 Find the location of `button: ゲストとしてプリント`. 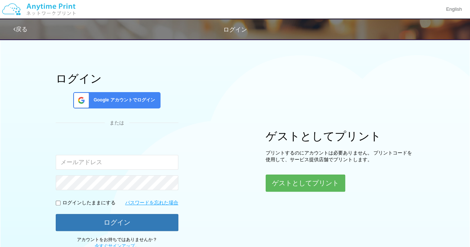

button: ゲストとしてプリント is located at coordinates (305, 183).